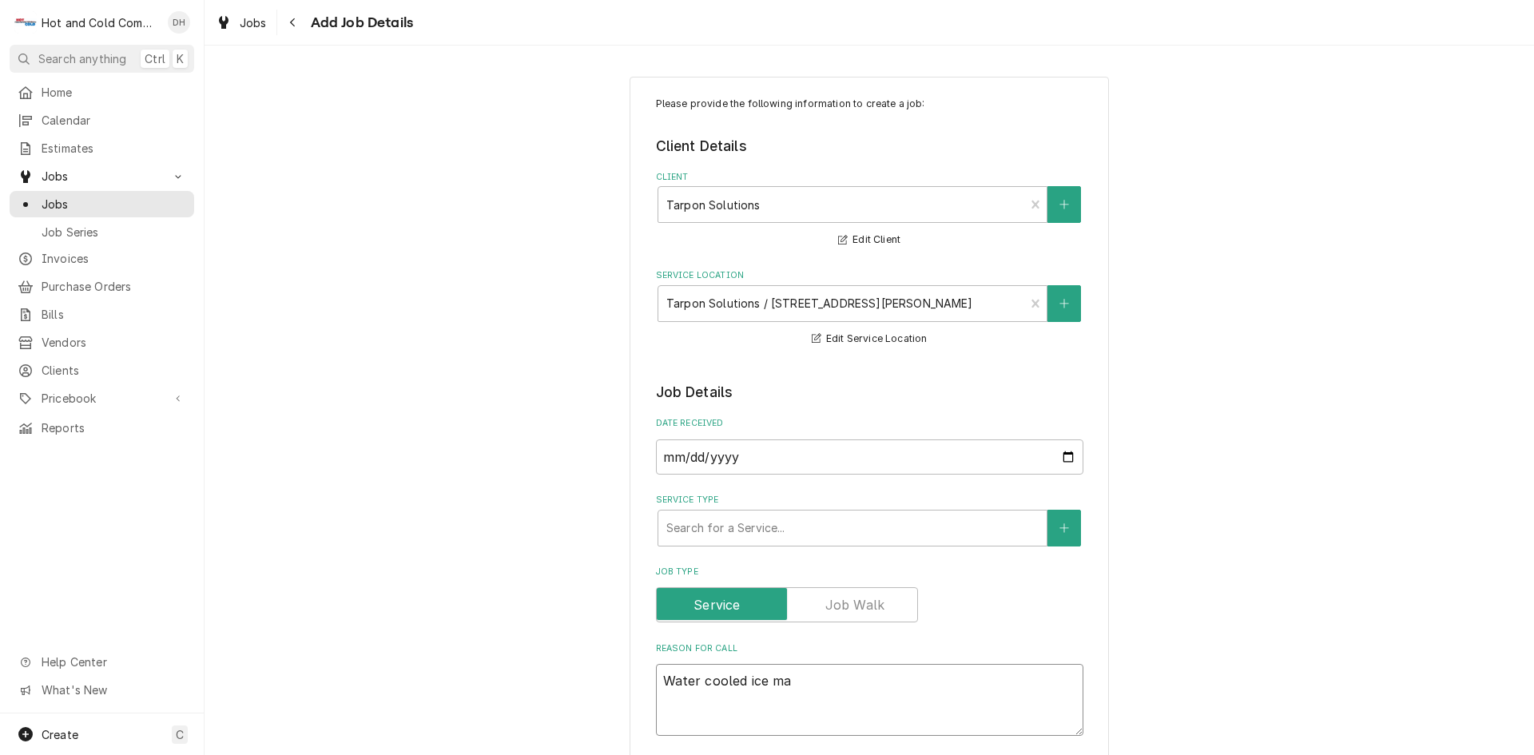 This screenshot has width=1534, height=755. I want to click on span: Create, so click(60, 734).